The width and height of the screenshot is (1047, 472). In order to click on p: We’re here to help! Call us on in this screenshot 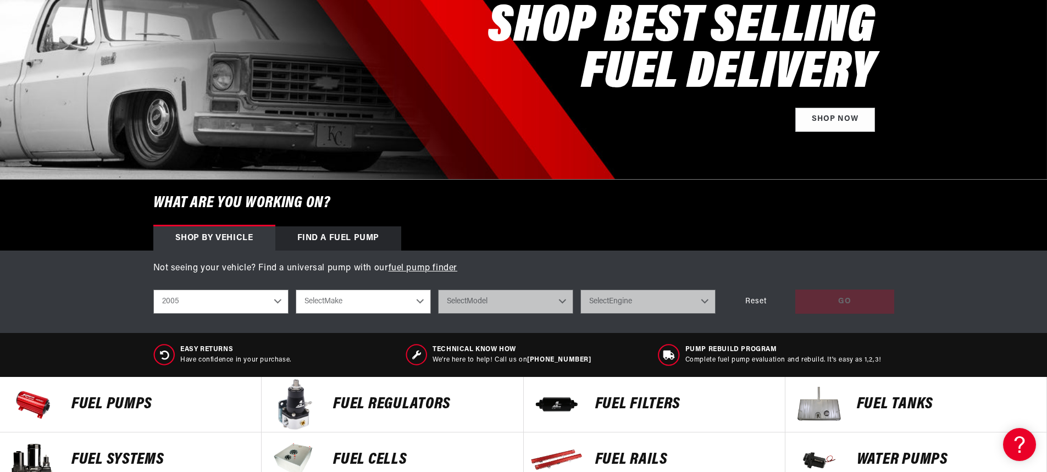, I will do `click(512, 360)`.